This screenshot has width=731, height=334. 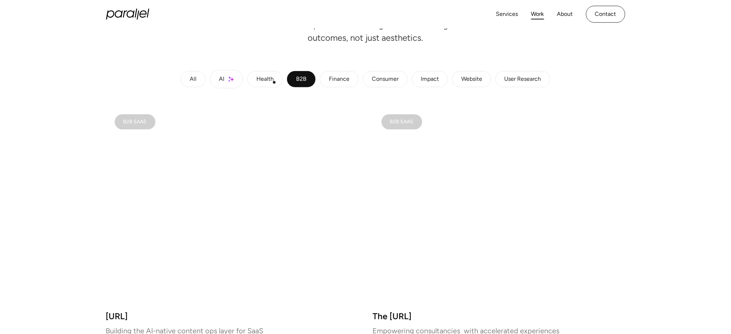 I want to click on a: home, so click(x=128, y=14).